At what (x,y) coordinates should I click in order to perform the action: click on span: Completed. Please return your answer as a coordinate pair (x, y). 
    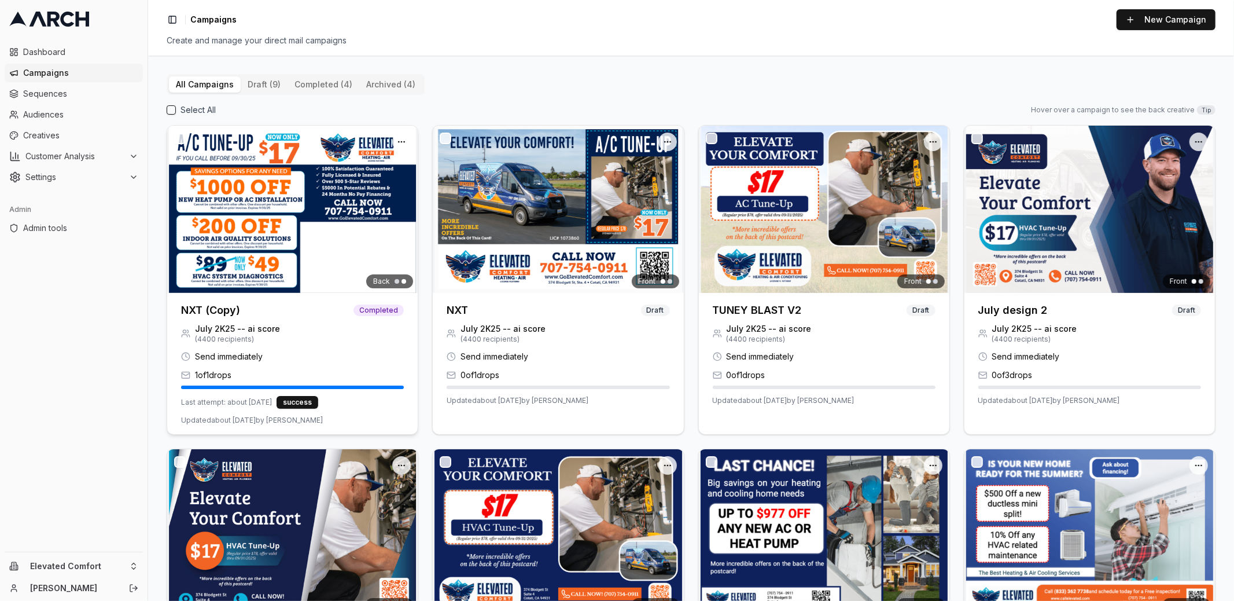
    Looking at the image, I should click on (378, 310).